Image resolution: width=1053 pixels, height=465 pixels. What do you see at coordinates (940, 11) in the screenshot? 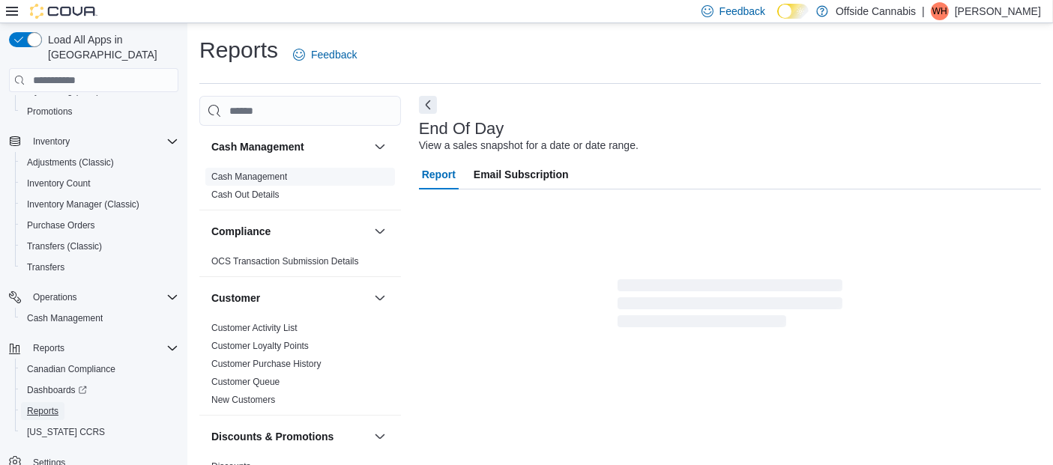
I see `div: Will Hart` at bounding box center [940, 11].